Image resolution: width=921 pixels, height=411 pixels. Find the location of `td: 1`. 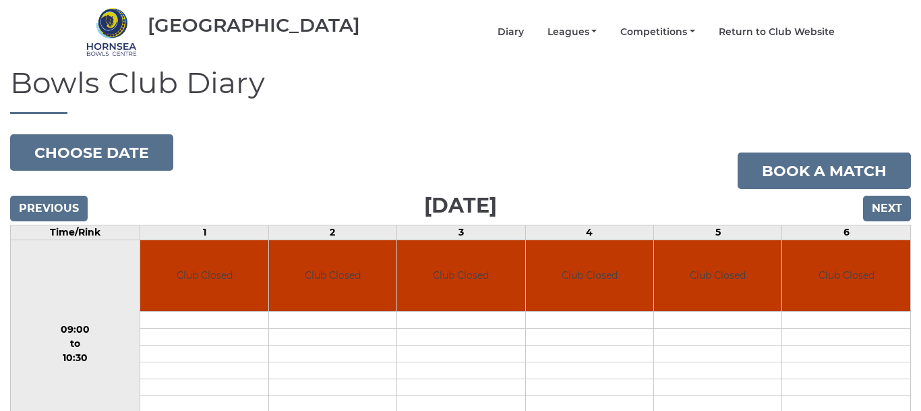

td: 1 is located at coordinates (204, 233).